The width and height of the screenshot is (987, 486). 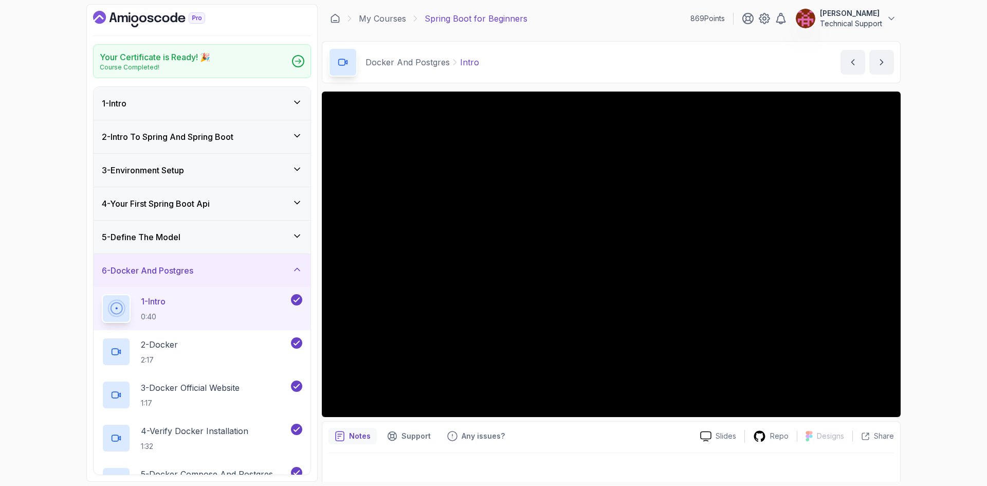 What do you see at coordinates (884, 436) in the screenshot?
I see `p: Share` at bounding box center [884, 436].